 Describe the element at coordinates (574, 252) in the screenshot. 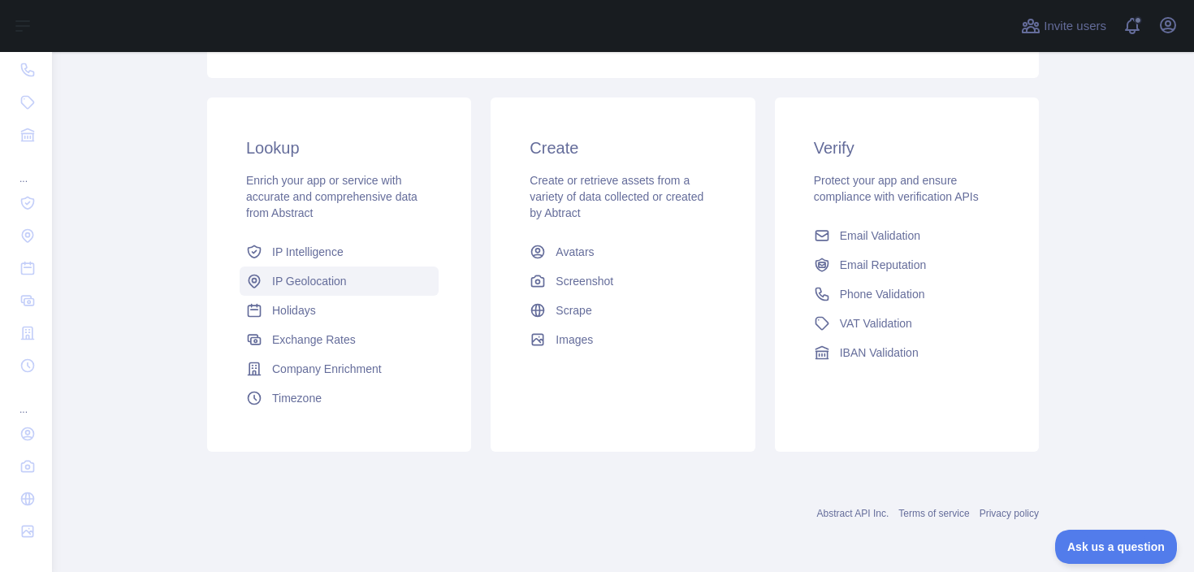

I see `span: Avatars` at that location.